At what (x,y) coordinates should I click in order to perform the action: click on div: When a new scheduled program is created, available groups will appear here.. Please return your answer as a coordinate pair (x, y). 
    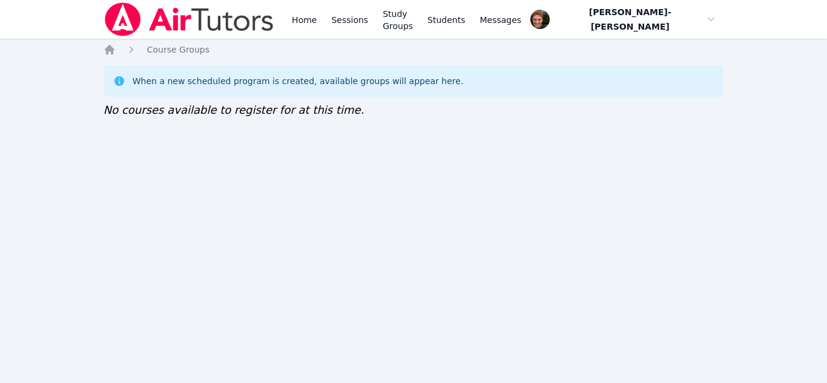
    Looking at the image, I should click on (298, 81).